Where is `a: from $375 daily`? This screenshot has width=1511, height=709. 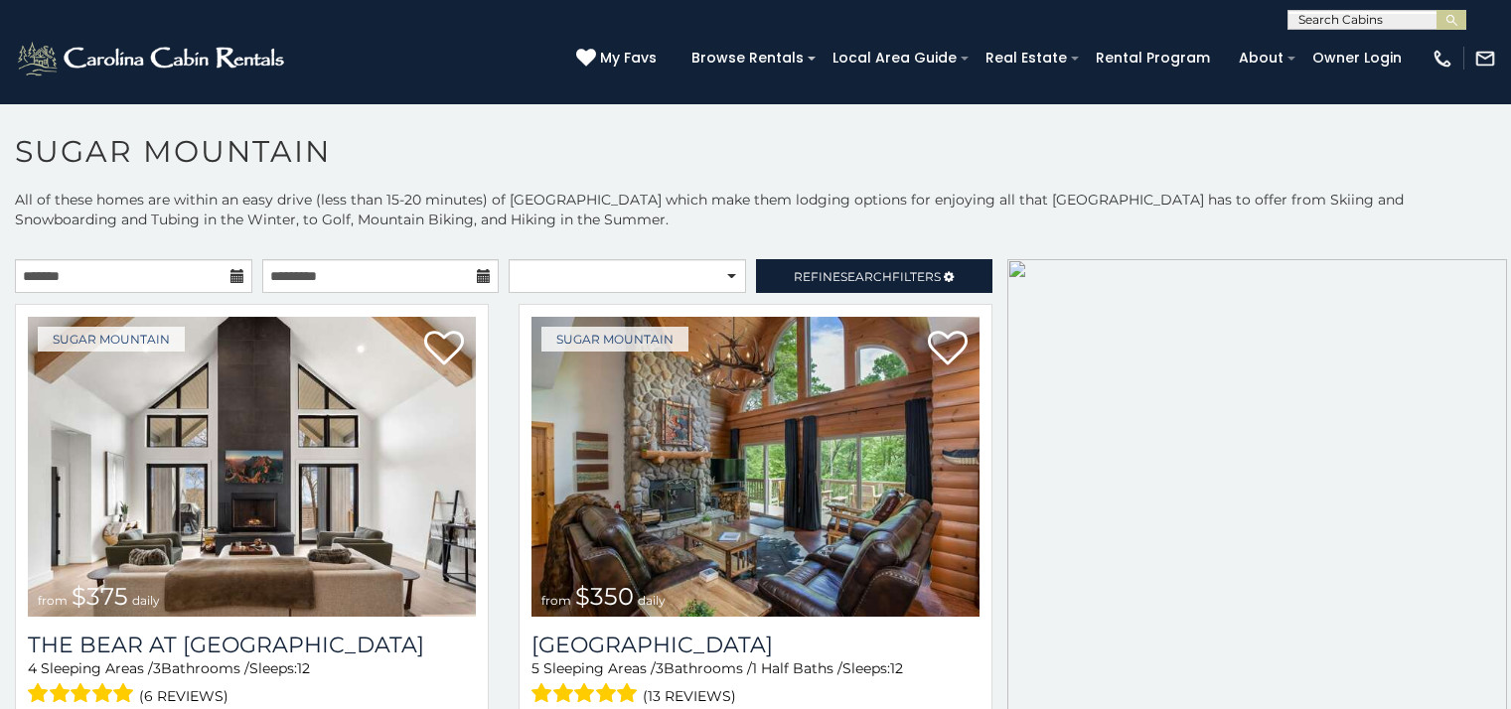
a: from $375 daily is located at coordinates (251, 467).